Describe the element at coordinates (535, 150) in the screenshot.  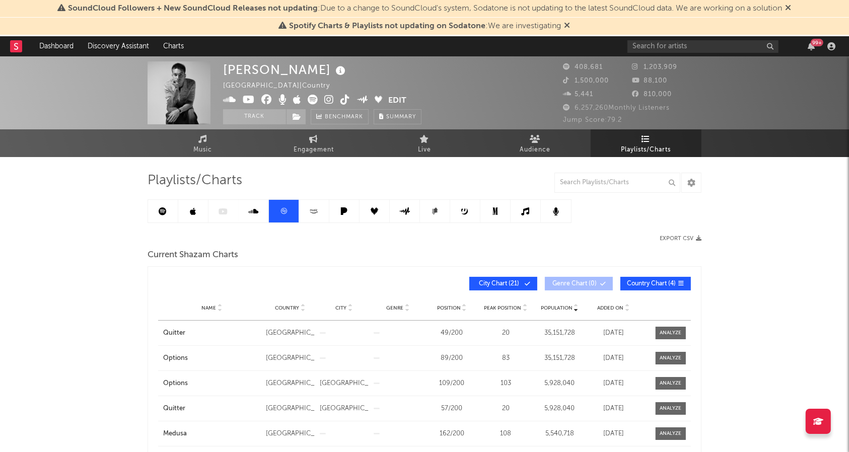
I see `span: Audience` at that location.